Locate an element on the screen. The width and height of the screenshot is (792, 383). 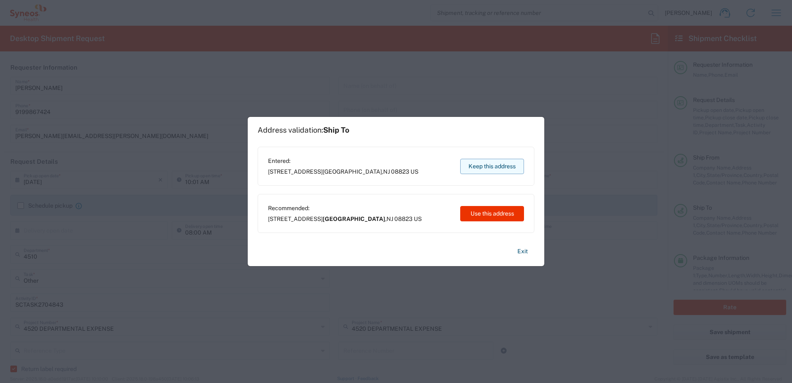
button: Use this address is located at coordinates (492, 213).